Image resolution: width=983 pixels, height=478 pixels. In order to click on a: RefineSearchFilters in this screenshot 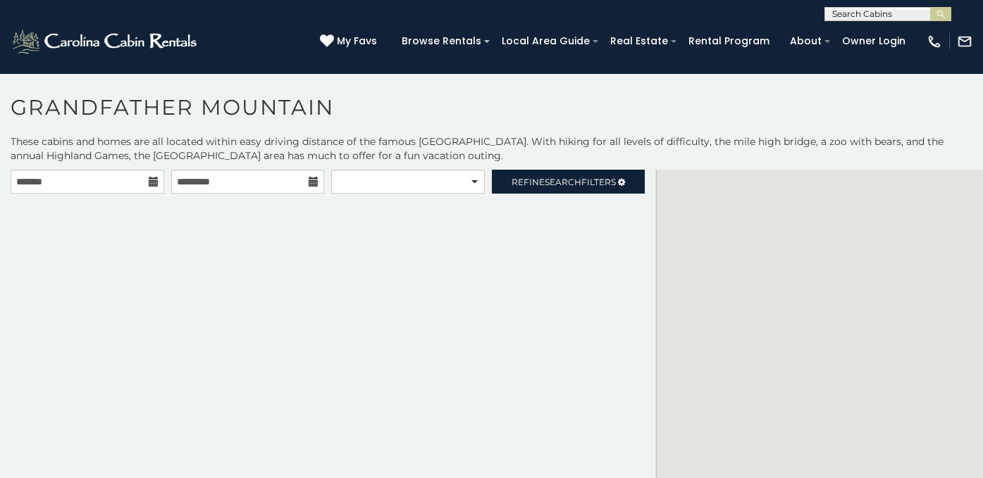, I will do `click(569, 182)`.